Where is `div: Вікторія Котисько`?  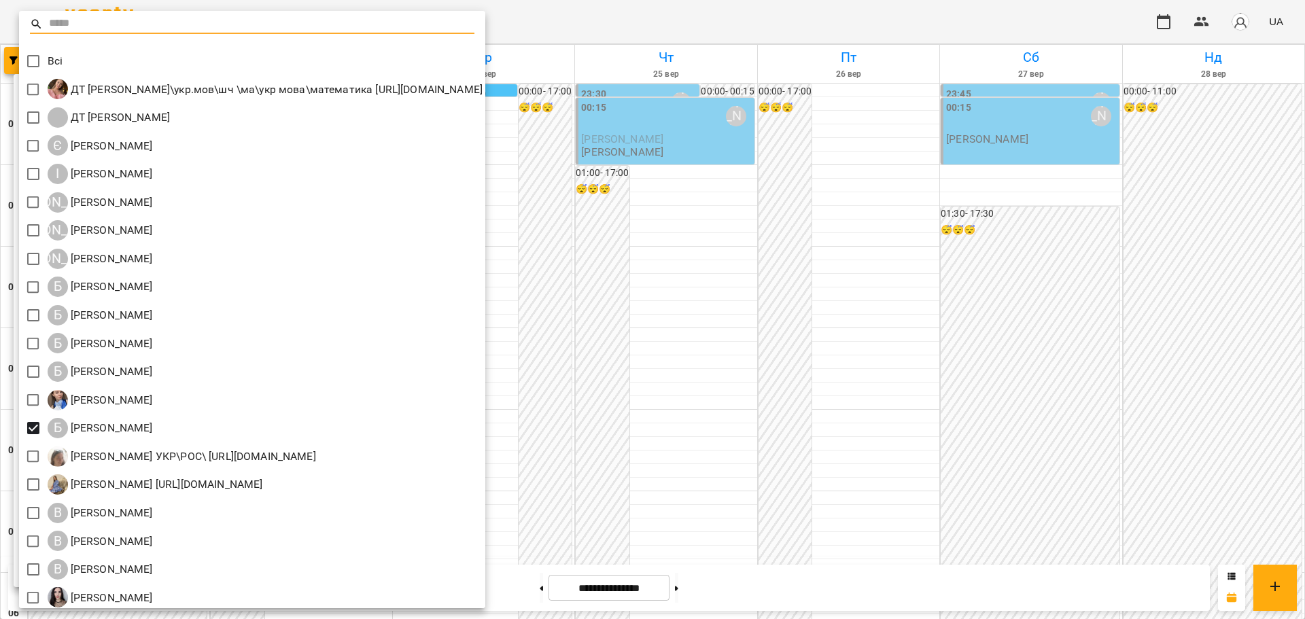 div: Вікторія Котисько is located at coordinates (100, 570).